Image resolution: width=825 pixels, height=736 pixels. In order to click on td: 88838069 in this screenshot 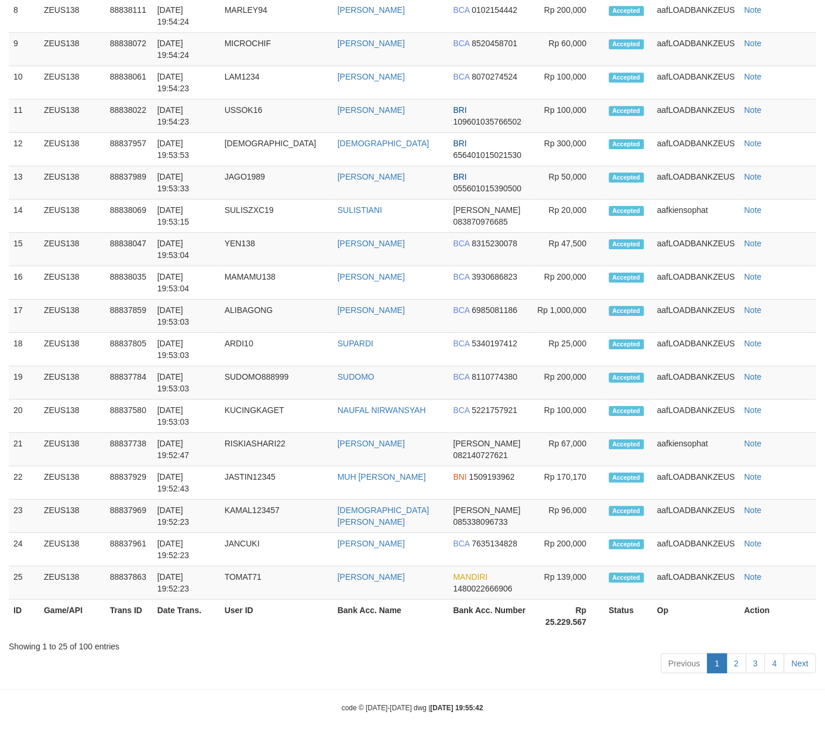, I will do `click(129, 216)`.